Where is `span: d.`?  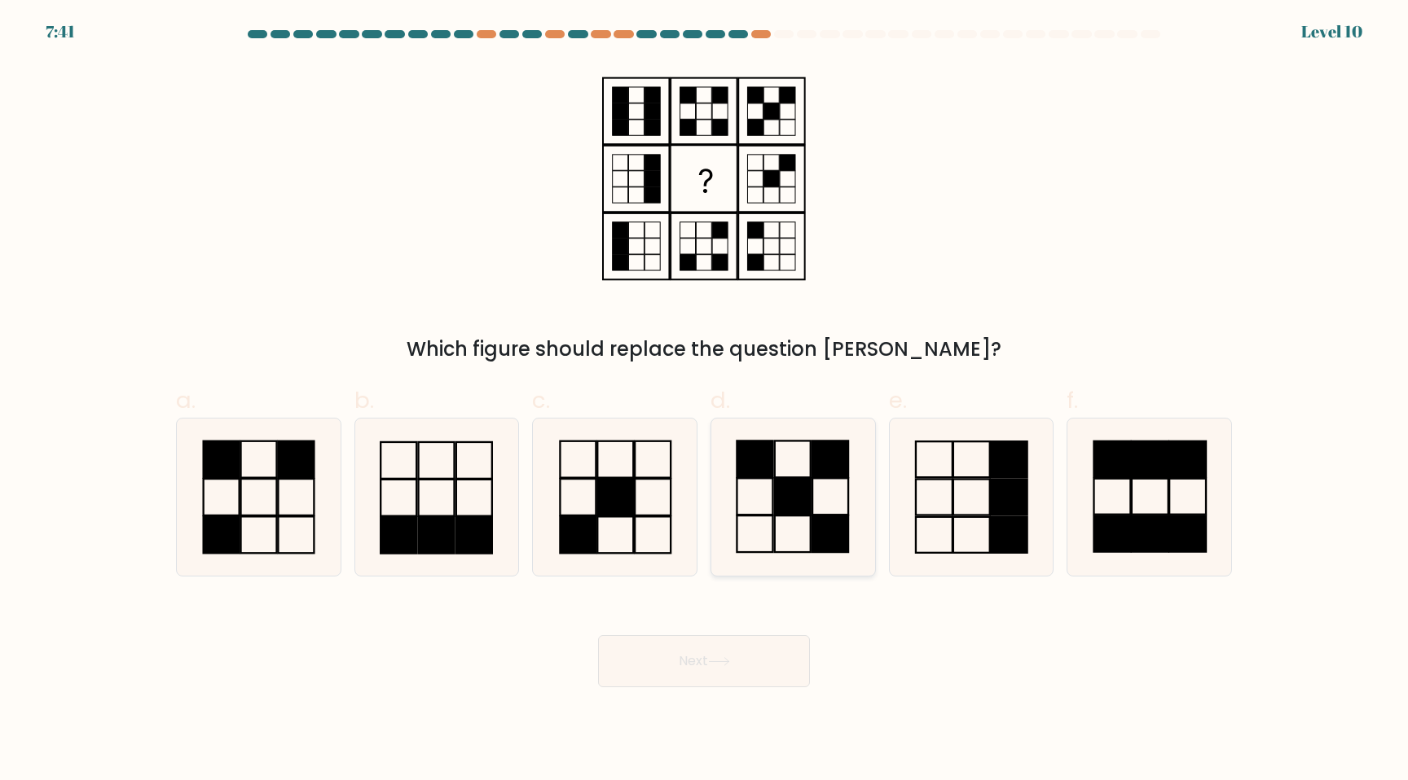 span: d. is located at coordinates (720, 400).